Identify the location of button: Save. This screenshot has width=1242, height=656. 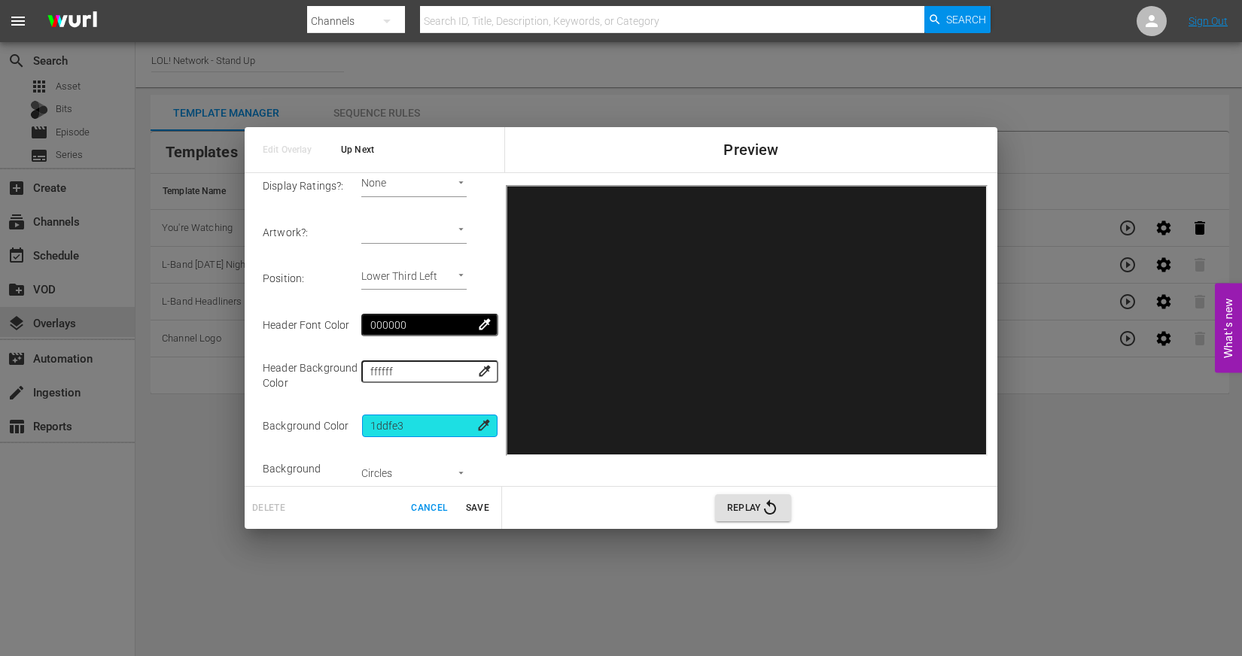
(477, 508).